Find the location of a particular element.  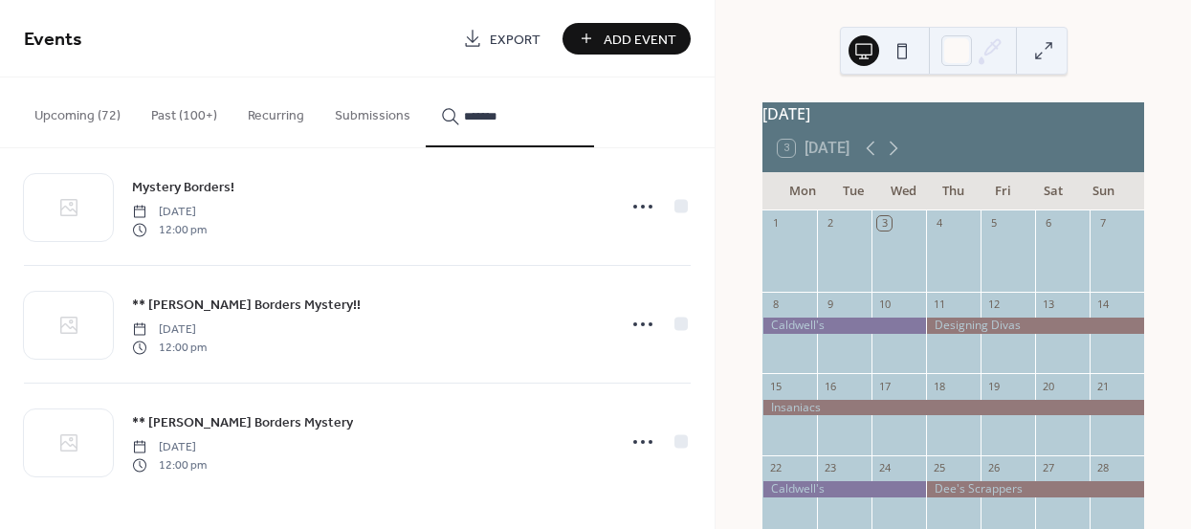

a: Add Event is located at coordinates (627, 38).